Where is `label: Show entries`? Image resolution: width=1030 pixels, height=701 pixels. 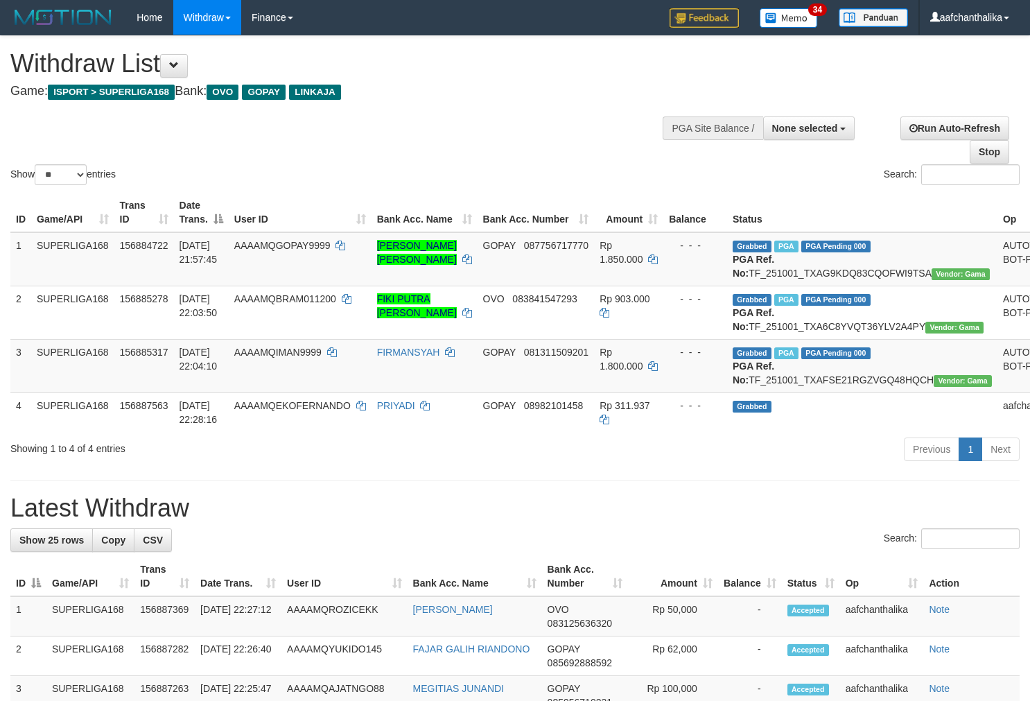
label: Show entries is located at coordinates (63, 175).